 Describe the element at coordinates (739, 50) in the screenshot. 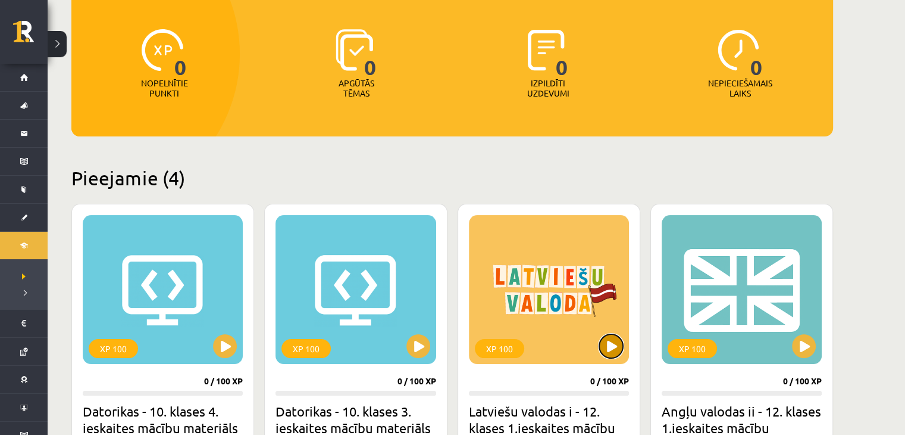

I see `img: icon-clock-7be60019b62300814b6bd22b8e044499b485619524d84068768e800edab66f18.svg` at that location.